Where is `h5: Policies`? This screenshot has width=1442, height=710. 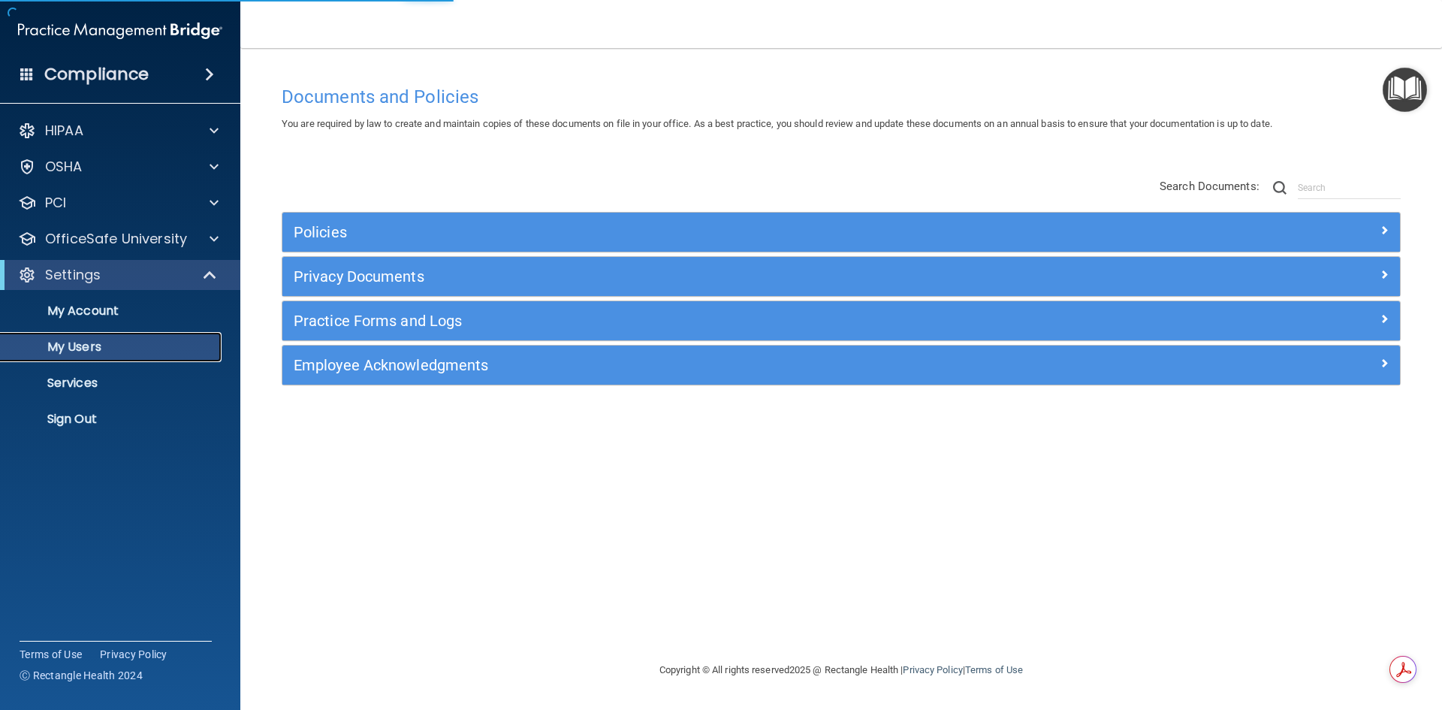 h5: Policies is located at coordinates (702, 232).